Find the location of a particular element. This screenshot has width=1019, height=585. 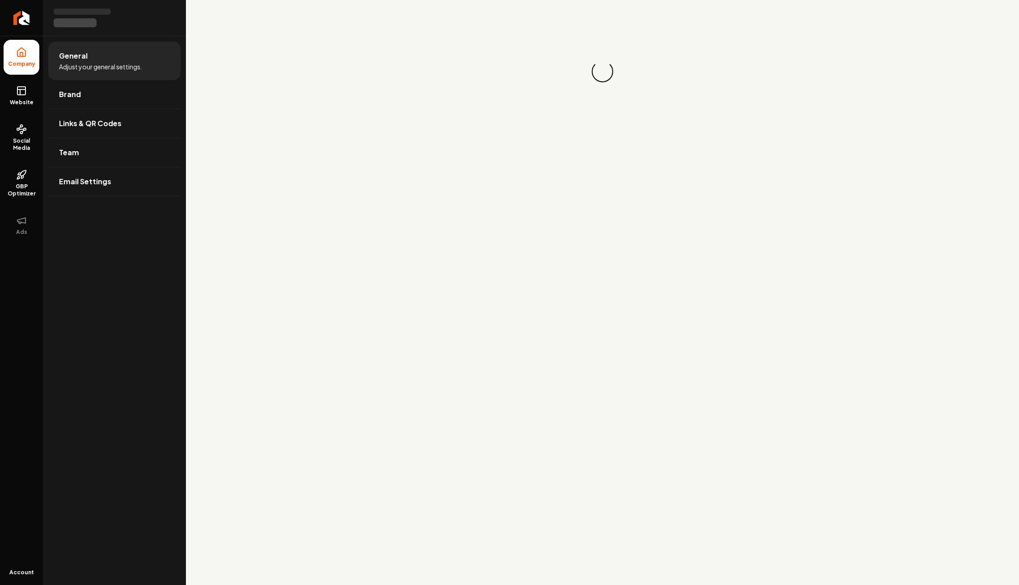

span: Brand is located at coordinates (70, 94).